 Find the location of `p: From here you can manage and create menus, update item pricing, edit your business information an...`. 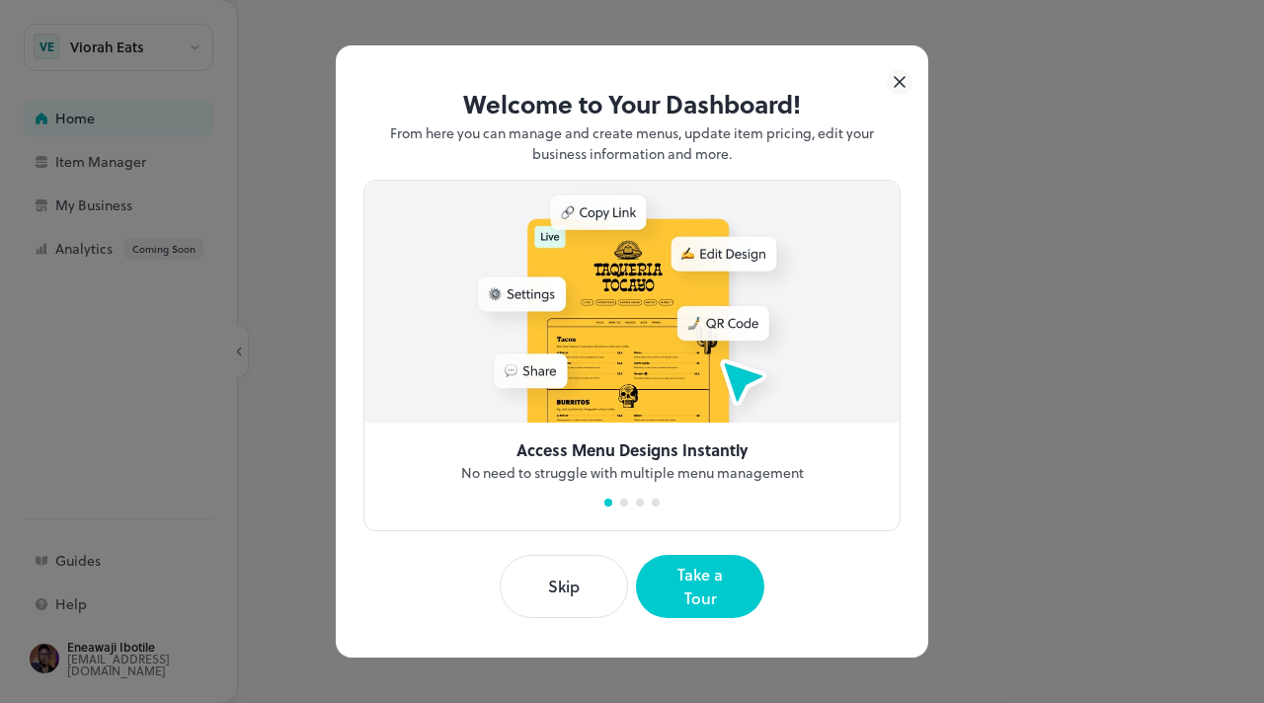

p: From here you can manage and create menus, update item pricing, edit your business information an... is located at coordinates (632, 143).